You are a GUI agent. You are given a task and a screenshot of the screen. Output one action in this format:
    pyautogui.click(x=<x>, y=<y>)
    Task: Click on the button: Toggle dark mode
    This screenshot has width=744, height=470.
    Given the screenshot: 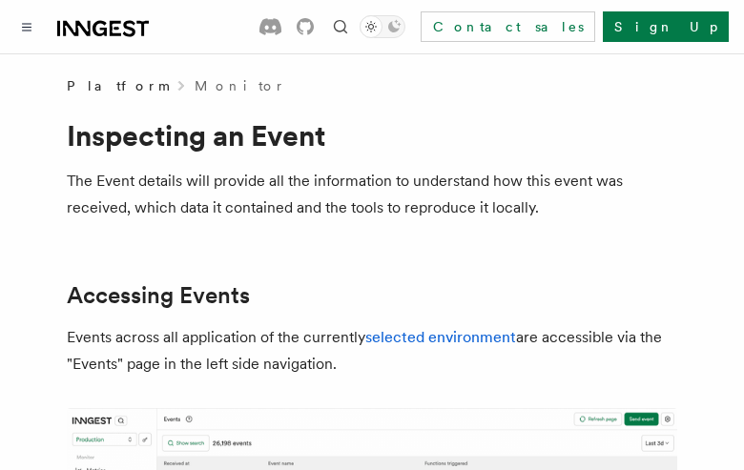 What is the action you would take?
    pyautogui.click(x=382, y=27)
    